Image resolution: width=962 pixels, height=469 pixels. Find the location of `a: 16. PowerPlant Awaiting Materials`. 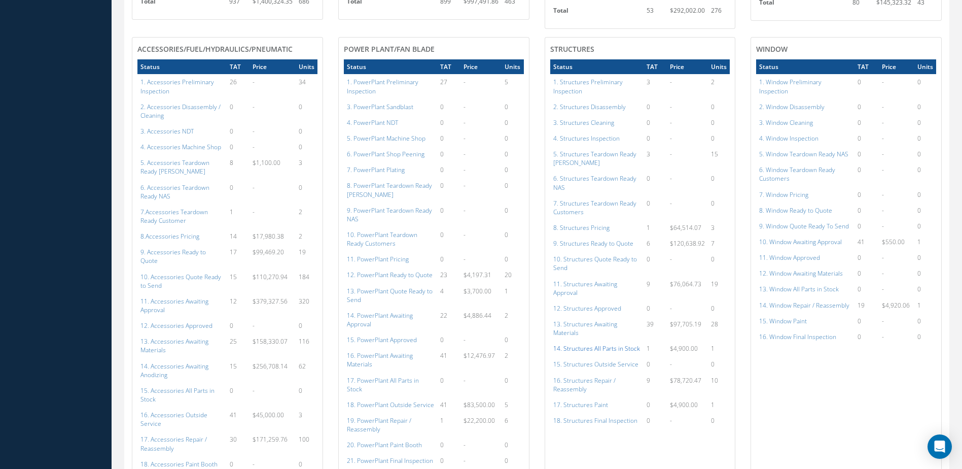

a: 16. PowerPlant Awaiting Materials is located at coordinates (380, 360).